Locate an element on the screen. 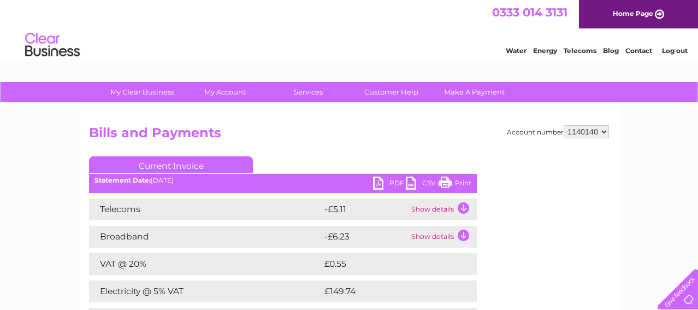  td: £149.74 is located at coordinates (389, 291).